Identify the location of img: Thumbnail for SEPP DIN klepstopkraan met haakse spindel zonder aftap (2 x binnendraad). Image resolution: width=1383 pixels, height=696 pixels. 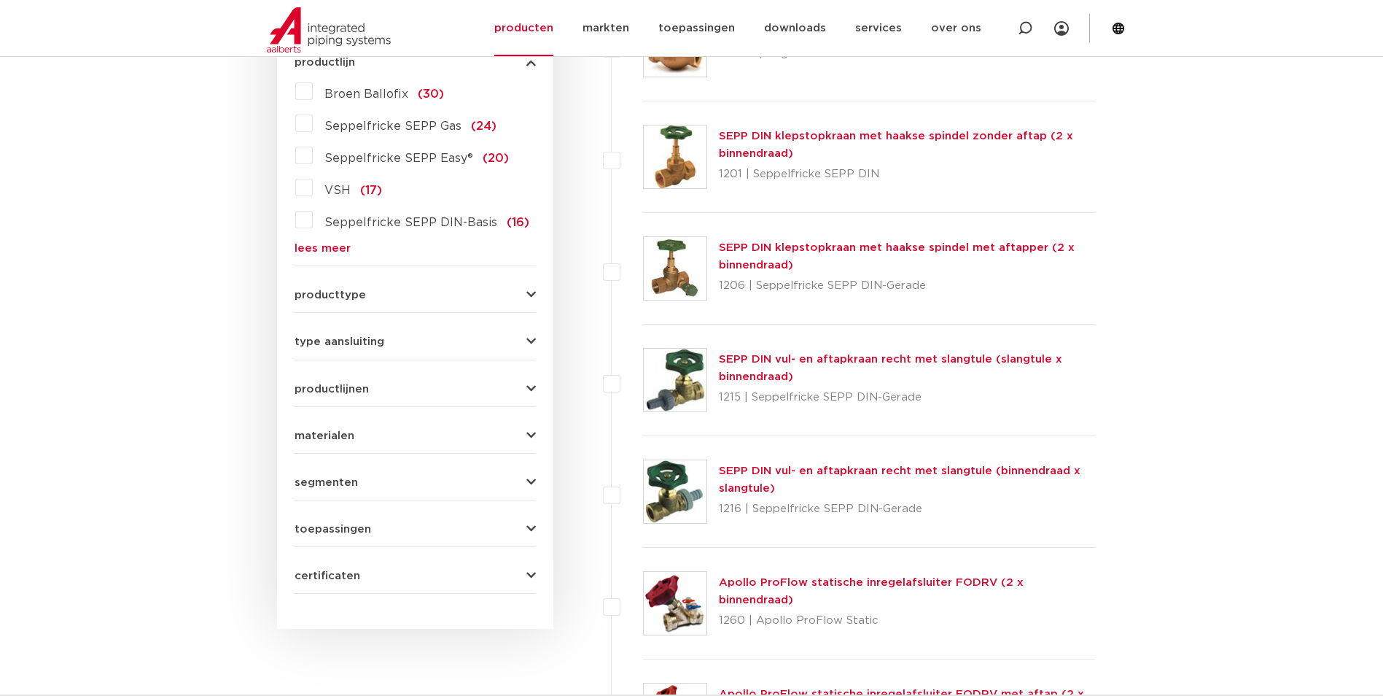
(675, 157).